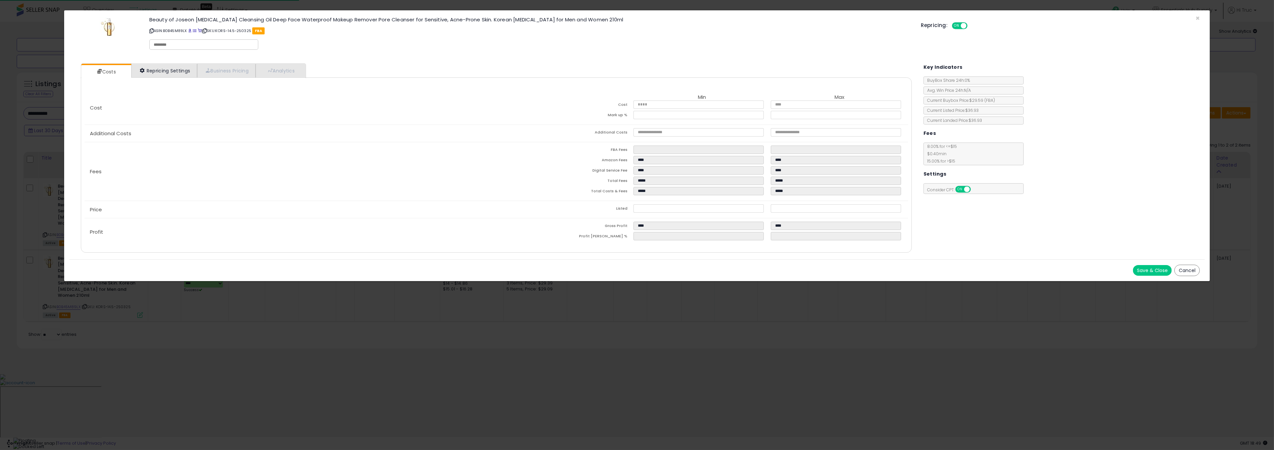 The width and height of the screenshot is (1274, 450). Describe the element at coordinates (565, 210) in the screenshot. I see `td: Listed` at that location.